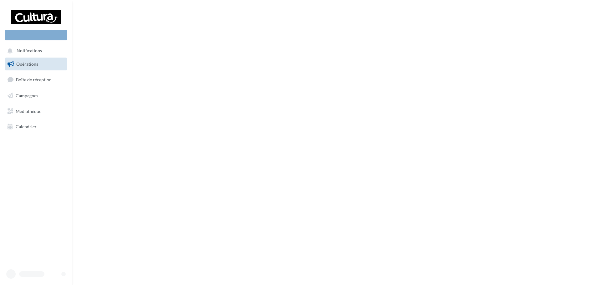 Image resolution: width=601 pixels, height=285 pixels. Describe the element at coordinates (36, 111) in the screenshot. I see `a: Médiathèque` at that location.